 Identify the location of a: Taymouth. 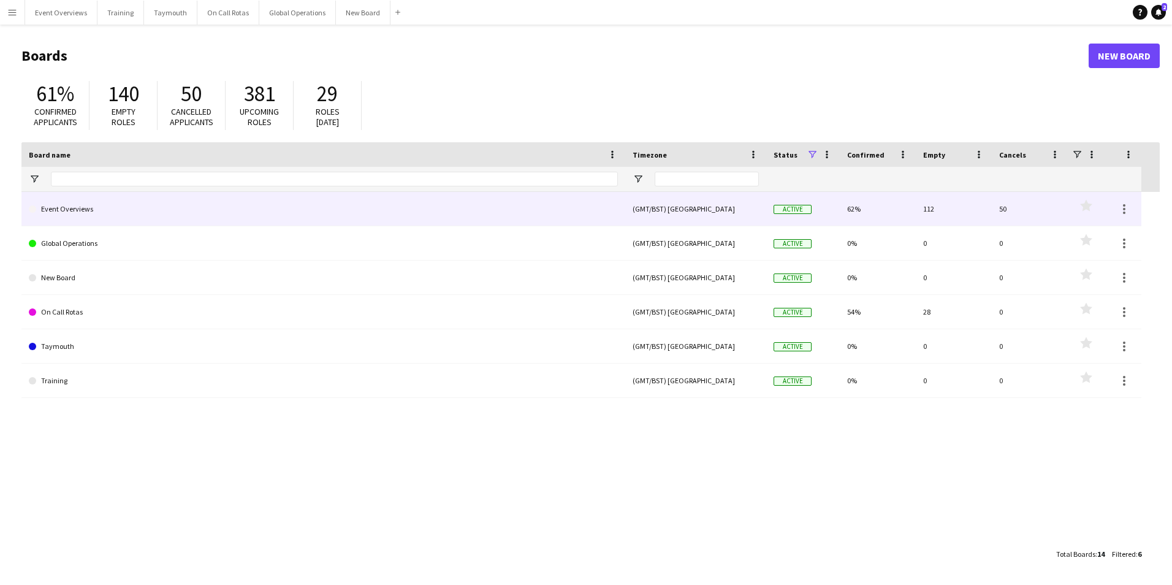
(323, 346).